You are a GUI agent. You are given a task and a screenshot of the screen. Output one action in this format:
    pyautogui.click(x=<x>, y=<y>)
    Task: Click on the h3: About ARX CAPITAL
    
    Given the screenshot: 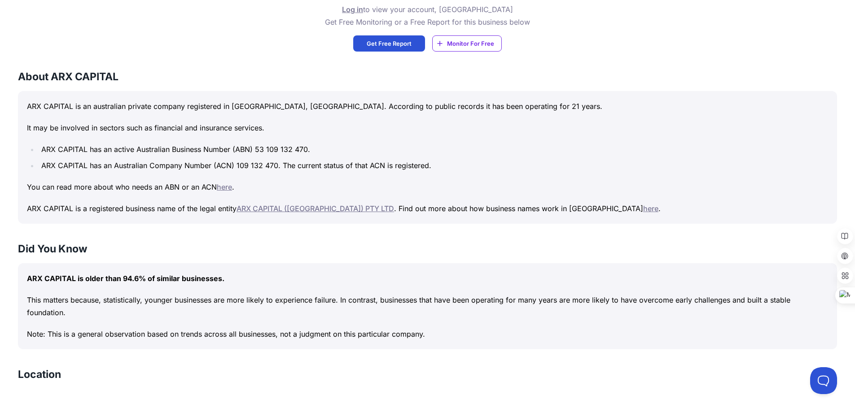 What is the action you would take?
    pyautogui.click(x=427, y=77)
    